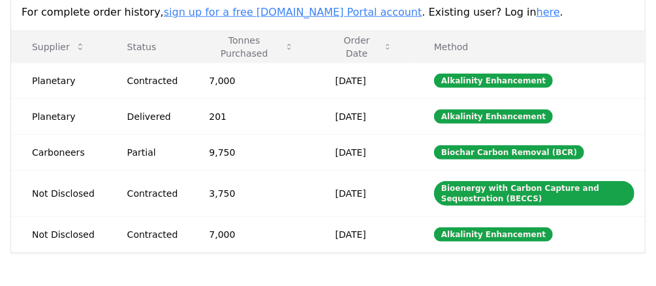  I want to click on button: Supplier, so click(59, 47).